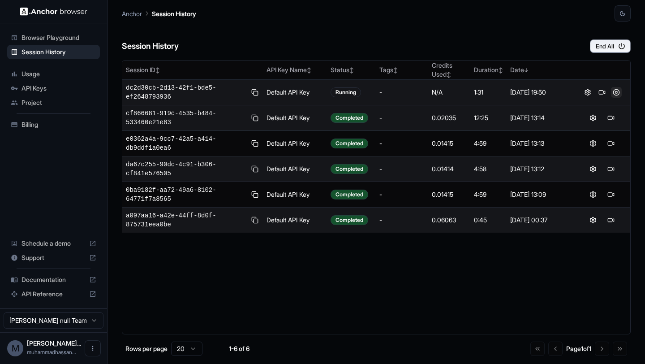  What do you see at coordinates (53, 52) in the screenshot?
I see `div: Session History` at bounding box center [53, 52].